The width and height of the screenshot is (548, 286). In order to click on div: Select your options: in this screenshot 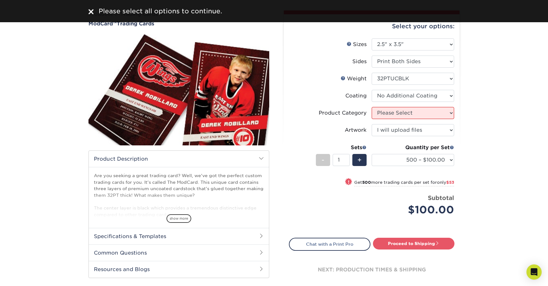, I will do `click(372, 26)`.